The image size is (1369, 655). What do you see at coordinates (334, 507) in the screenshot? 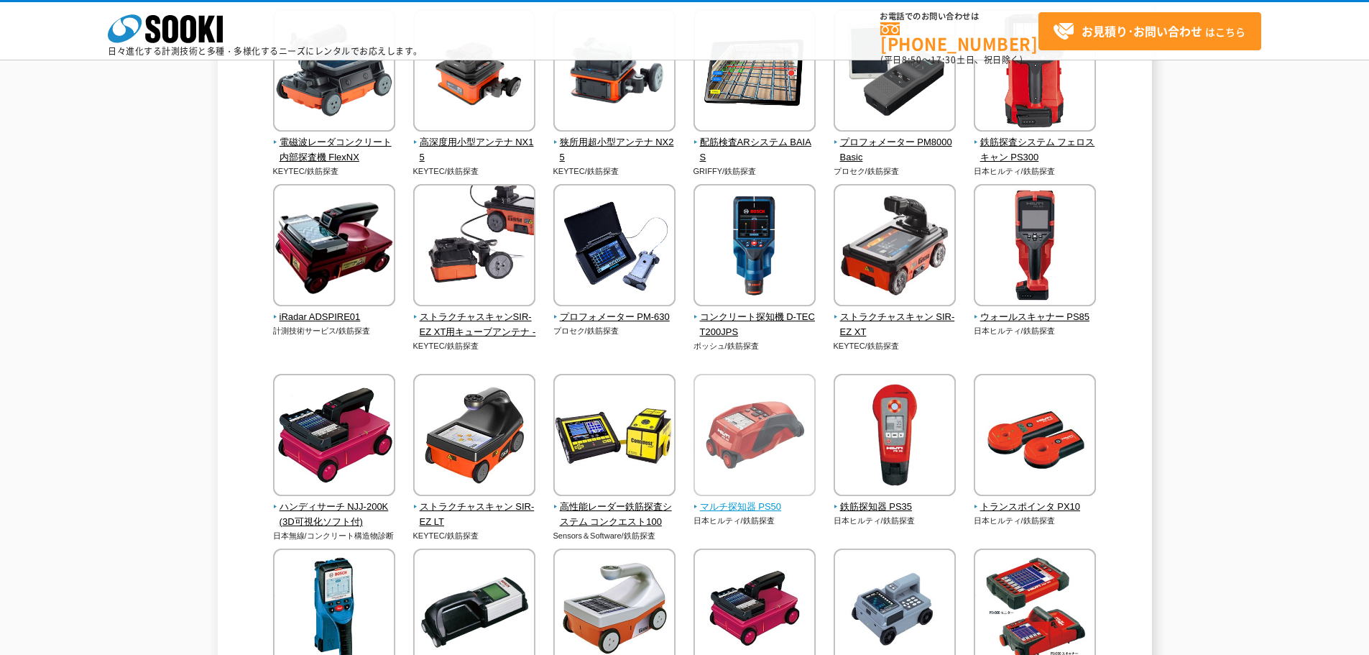
I see `a: ハンディサーチ NJJ-200K(3D可視化ソフト付)` at bounding box center [334, 507].